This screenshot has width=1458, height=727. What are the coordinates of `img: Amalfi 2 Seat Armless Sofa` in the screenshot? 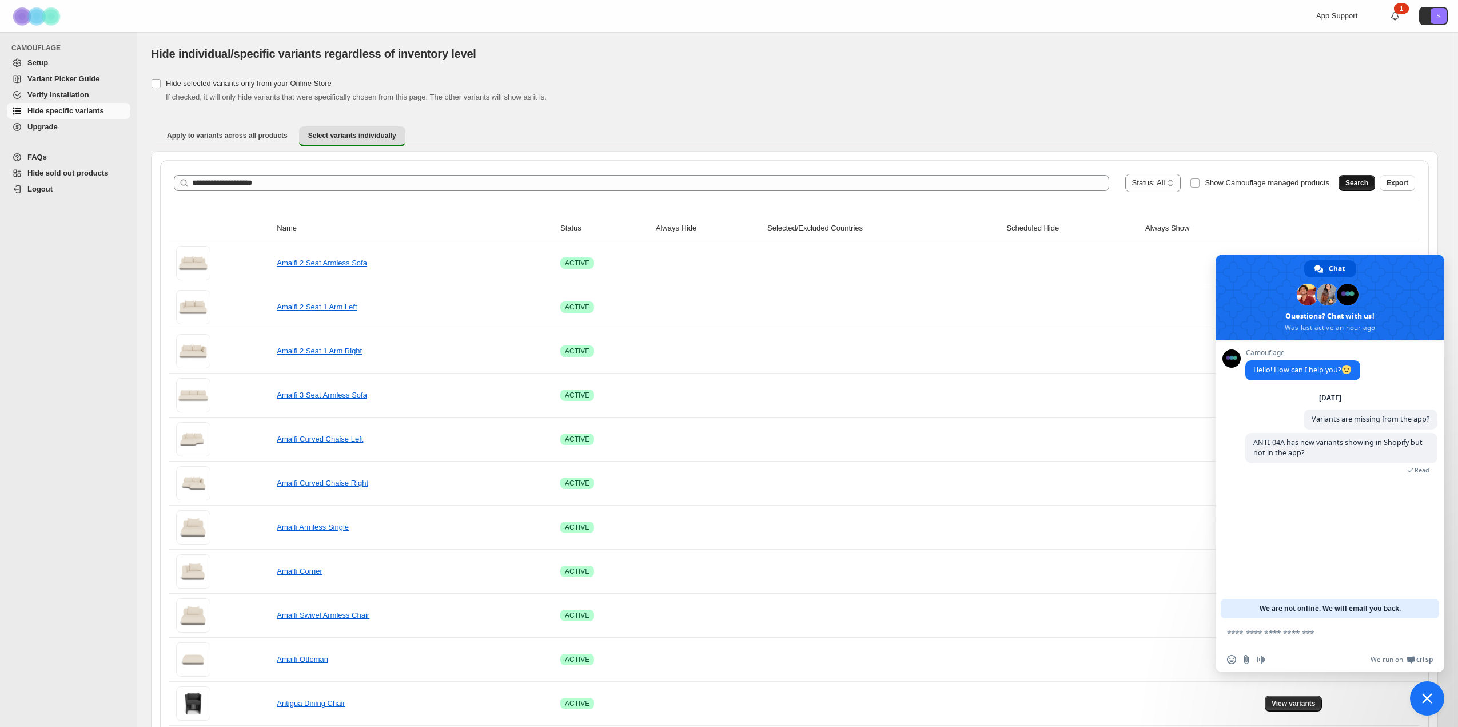 It's located at (193, 263).